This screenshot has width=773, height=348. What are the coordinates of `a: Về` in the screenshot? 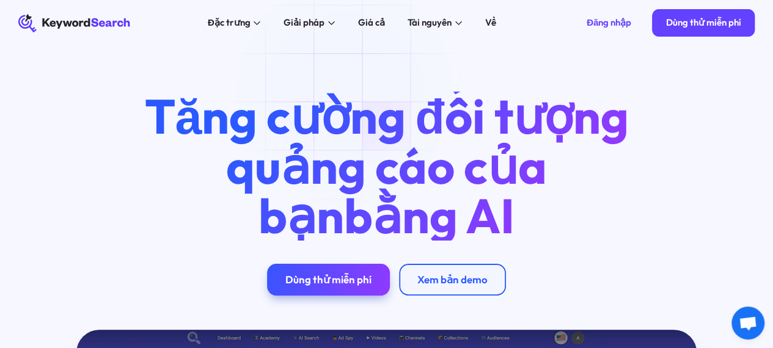 It's located at (490, 23).